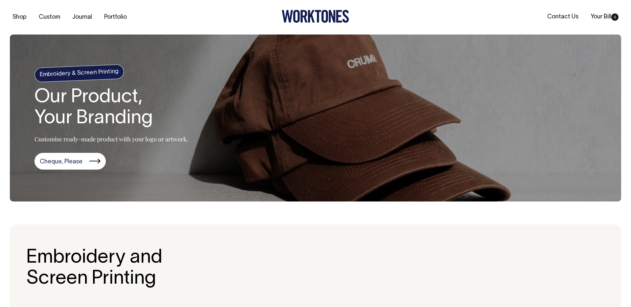 The image size is (631, 307). Describe the element at coordinates (615, 17) in the screenshot. I see `span: 0` at that location.